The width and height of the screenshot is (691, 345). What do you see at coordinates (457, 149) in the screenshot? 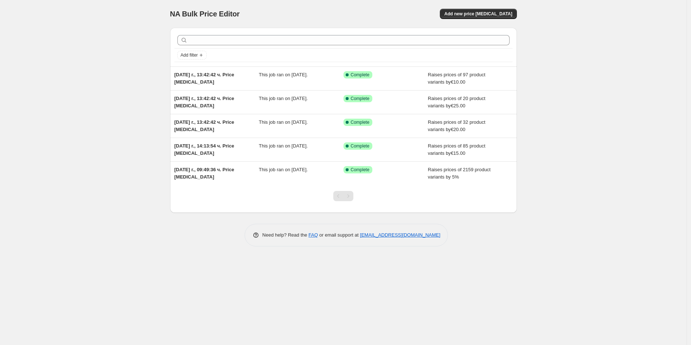
I see `span: Raises prices of 85 product variants by` at bounding box center [457, 149].